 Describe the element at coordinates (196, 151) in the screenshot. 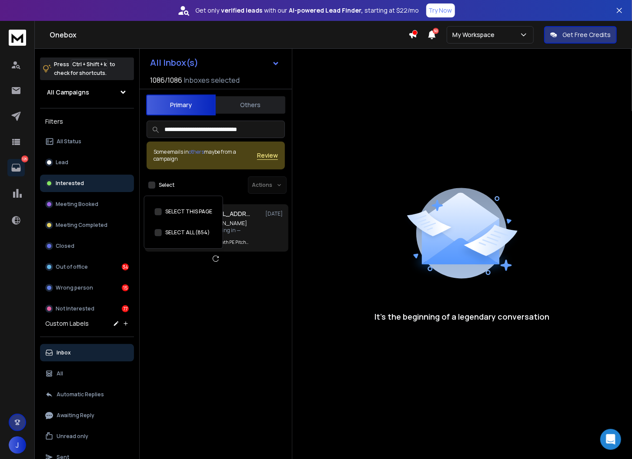

I see `span: others` at that location.